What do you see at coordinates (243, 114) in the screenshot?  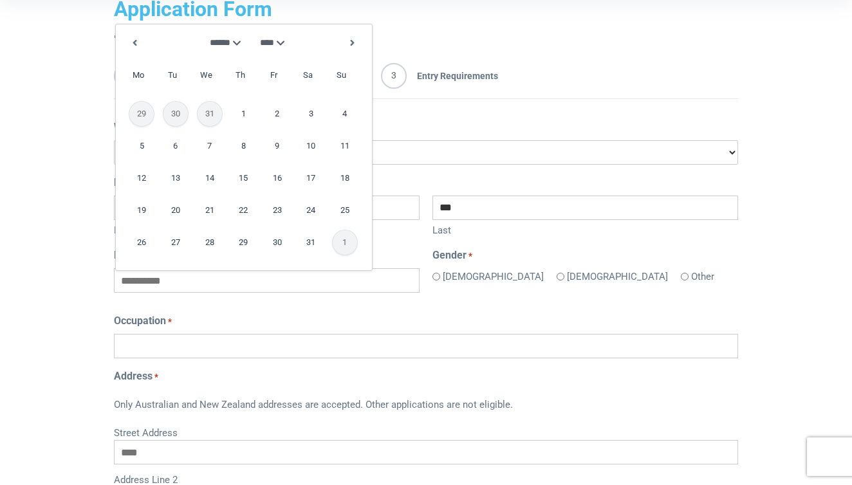 I see `a: 1` at bounding box center [243, 114].